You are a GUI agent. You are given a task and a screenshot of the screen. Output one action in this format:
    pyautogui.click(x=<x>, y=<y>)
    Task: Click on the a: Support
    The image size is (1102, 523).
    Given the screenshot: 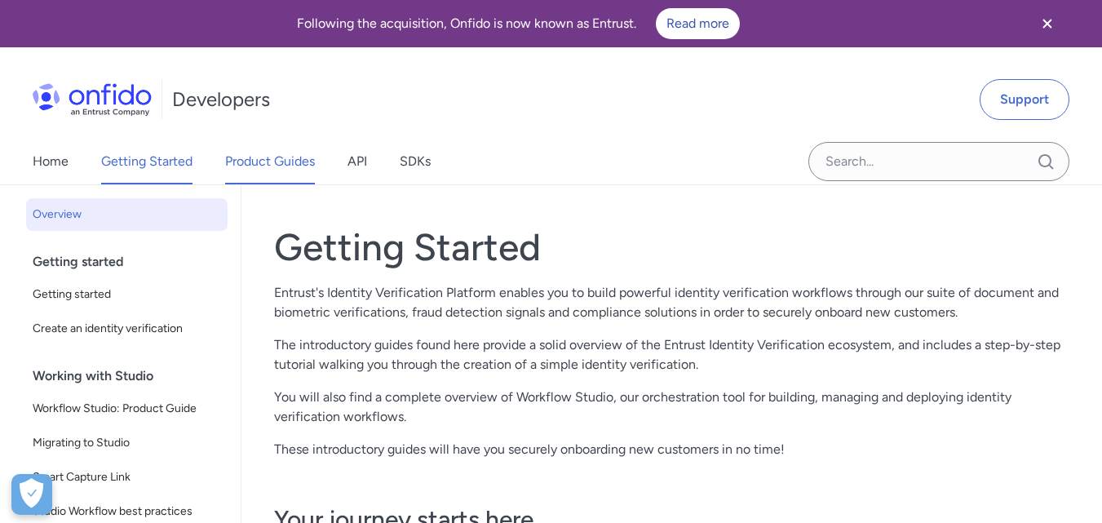 What is the action you would take?
    pyautogui.click(x=1024, y=99)
    